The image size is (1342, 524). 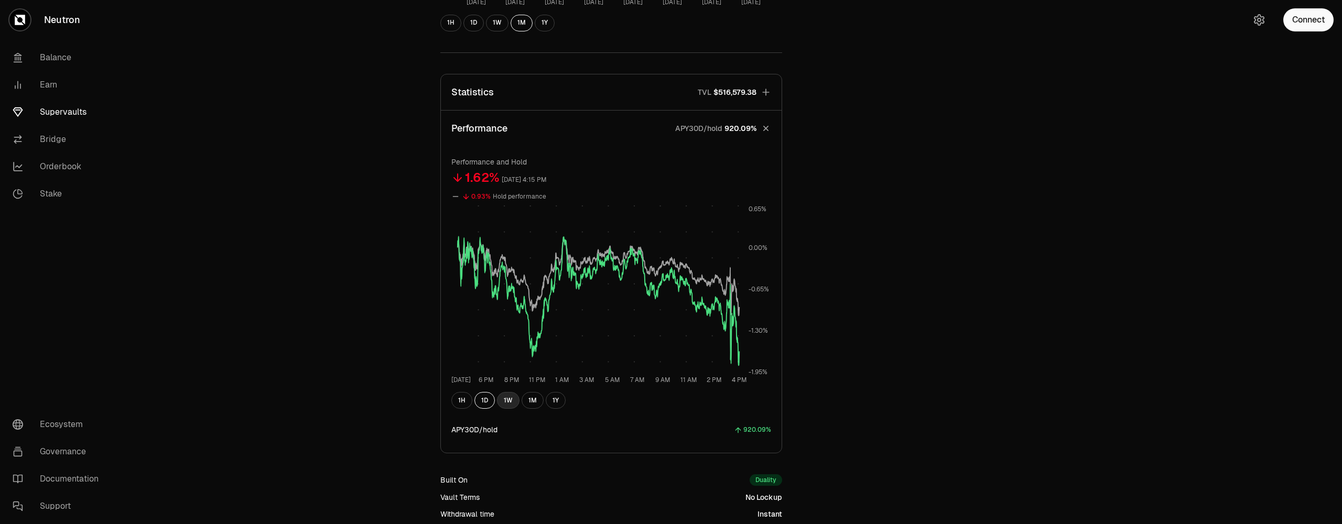 I want to click on tspan: 0.65%, so click(x=758, y=209).